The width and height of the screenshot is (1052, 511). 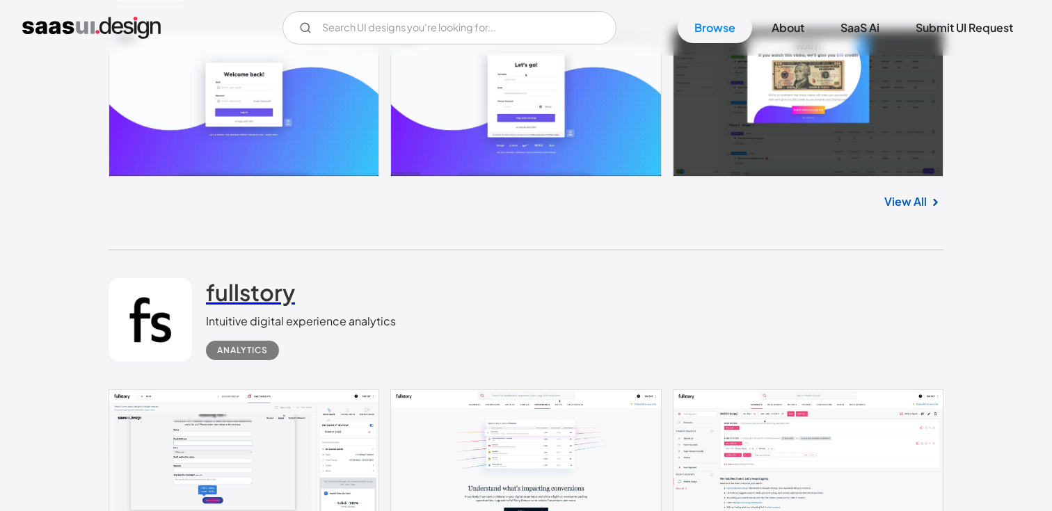 What do you see at coordinates (242, 351) in the screenshot?
I see `div: Analytics` at bounding box center [242, 351].